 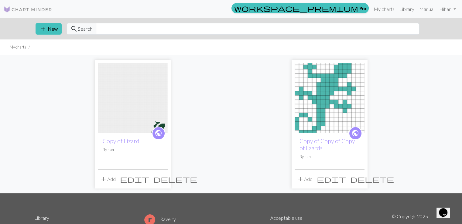 I want to click on a: Copy of Copy of Copy of lizards, so click(x=327, y=145).